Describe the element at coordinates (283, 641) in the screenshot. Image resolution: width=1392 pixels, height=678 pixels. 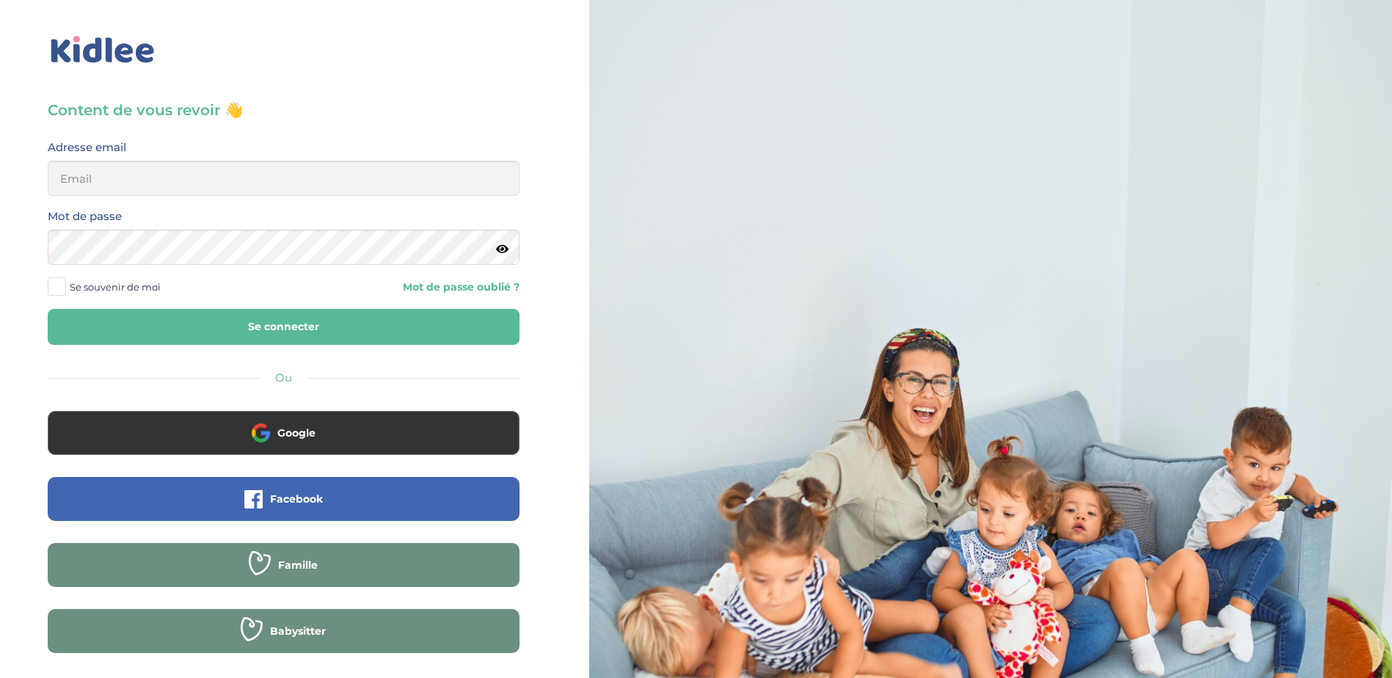
I see `a: Babysitter` at that location.